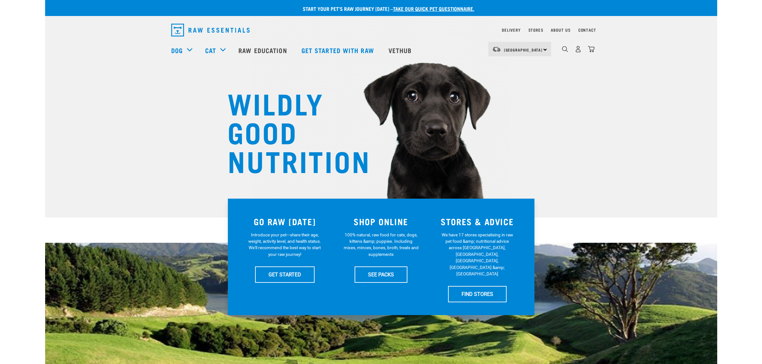 The width and height of the screenshot is (762, 364). What do you see at coordinates (434, 8) in the screenshot?
I see `a: take our quick pet questionnaire.` at bounding box center [434, 8].